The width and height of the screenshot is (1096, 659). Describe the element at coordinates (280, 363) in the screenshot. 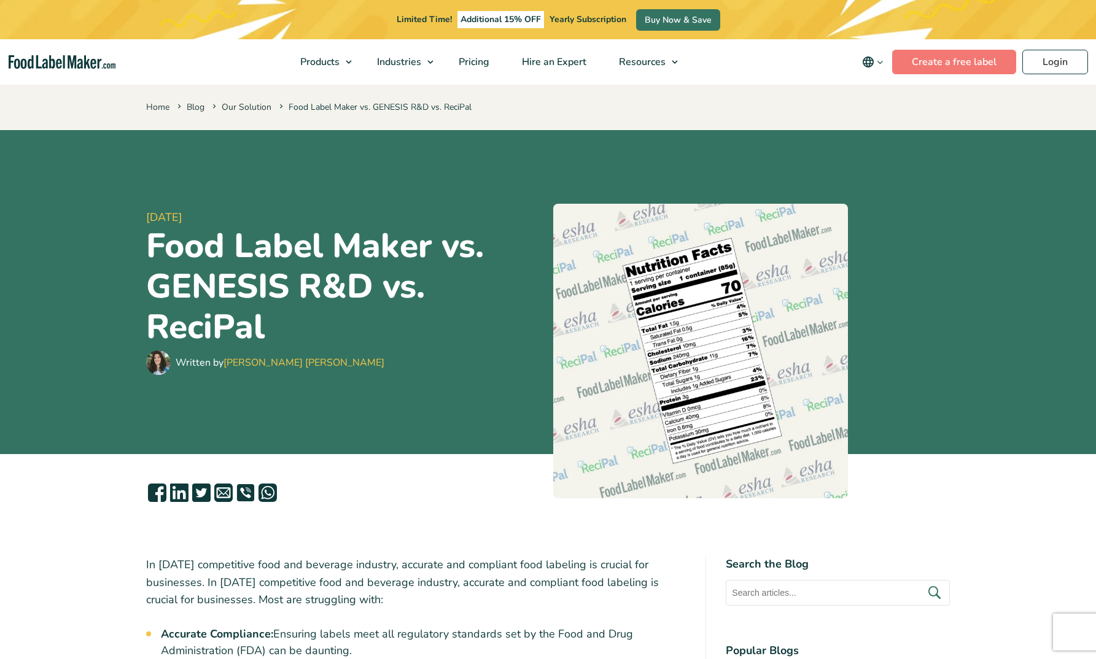

I see `div: Written by` at that location.